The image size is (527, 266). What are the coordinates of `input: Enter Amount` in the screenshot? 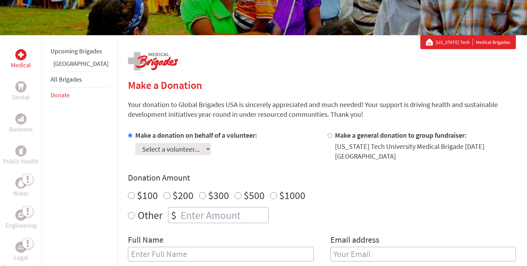 It's located at (224, 215).